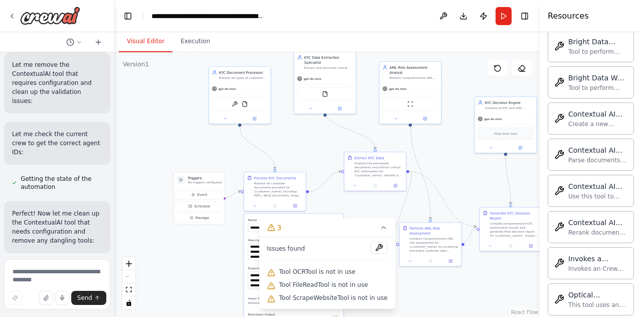 The image size is (642, 317). Describe the element at coordinates (420, 170) in the screenshot. I see `g: Edge from 590b9b79-2a07-4b41-bcb0-fea448a658e8 to d9a09a0f-ed95-403e-808b-03234b9492c6` at that location.